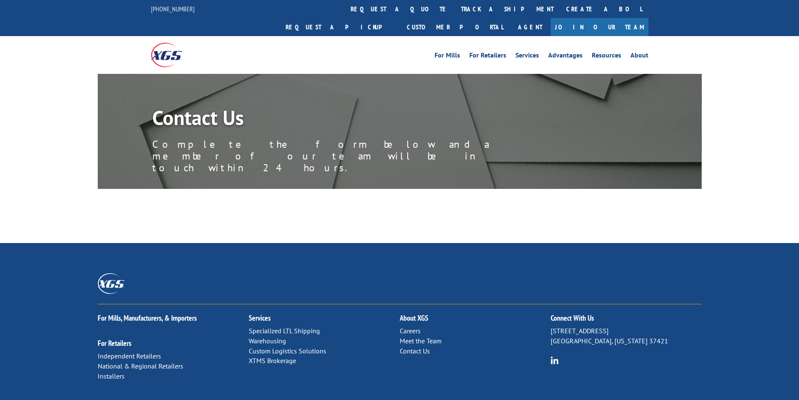 Image resolution: width=799 pixels, height=400 pixels. What do you see at coordinates (626, 320) in the screenshot?
I see `h2: Connect With Us` at bounding box center [626, 320].